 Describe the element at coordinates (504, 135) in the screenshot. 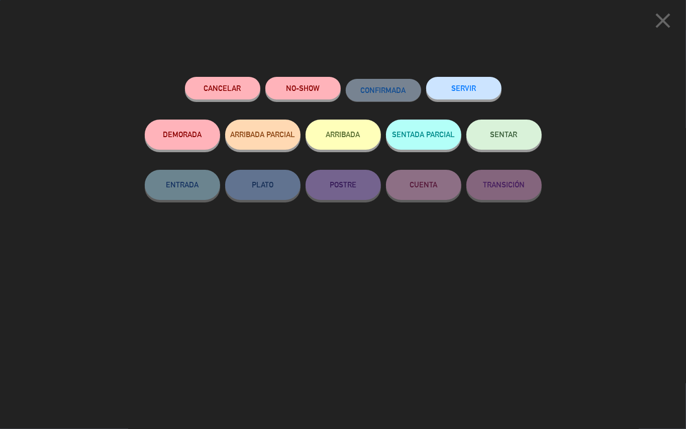

I see `button: SENTAR` at that location.